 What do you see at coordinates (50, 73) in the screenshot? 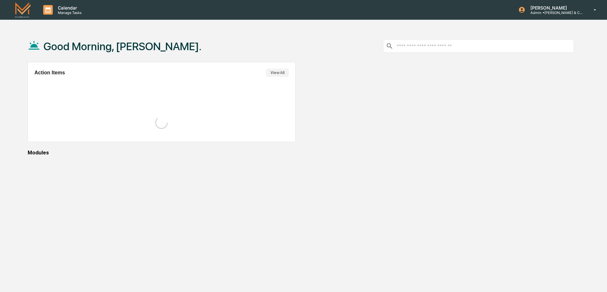
I see `h2: Action Items` at bounding box center [50, 73].